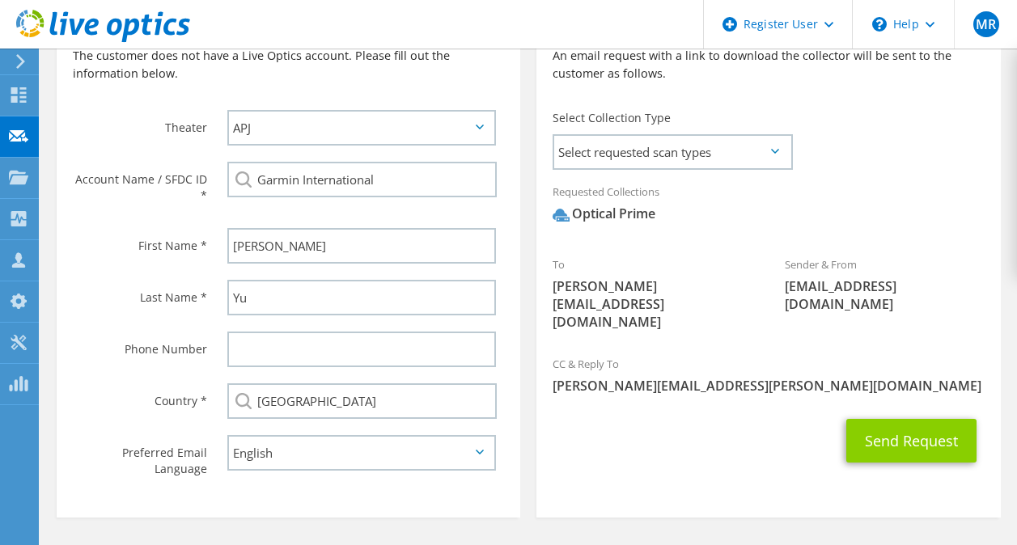 The width and height of the screenshot is (1017, 545). I want to click on div: Optical Prime, so click(603, 214).